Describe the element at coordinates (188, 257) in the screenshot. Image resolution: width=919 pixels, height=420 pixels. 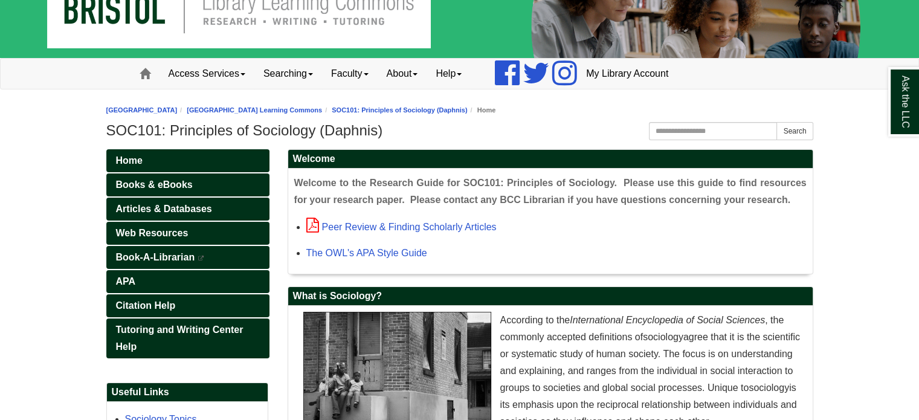
I see `a: Book-A-Librarian` at that location.